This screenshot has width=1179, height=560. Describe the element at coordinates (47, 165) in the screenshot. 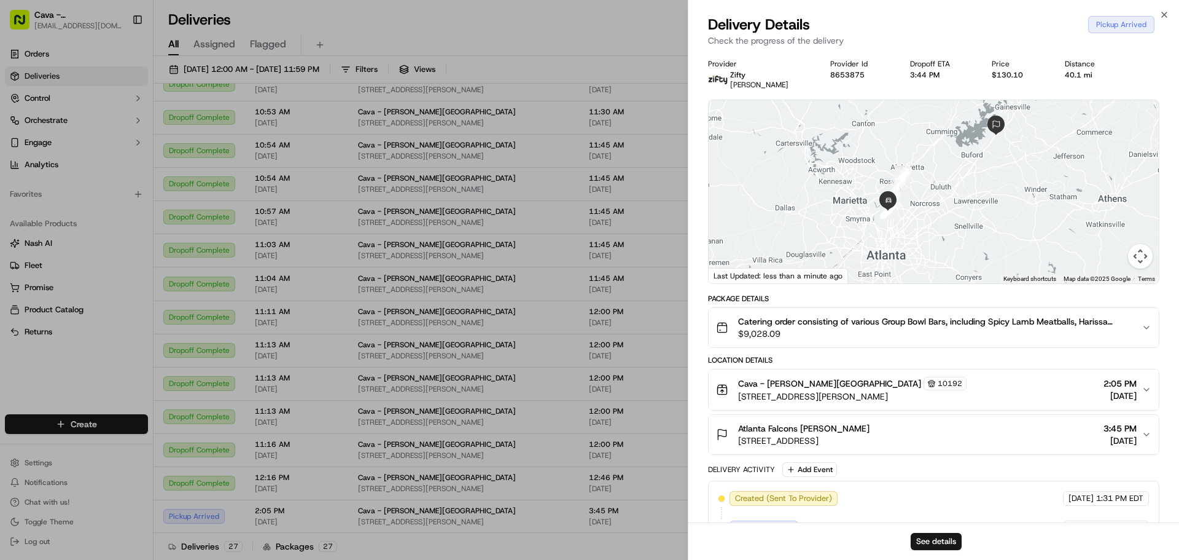

I see `div: Past conversations` at that location.